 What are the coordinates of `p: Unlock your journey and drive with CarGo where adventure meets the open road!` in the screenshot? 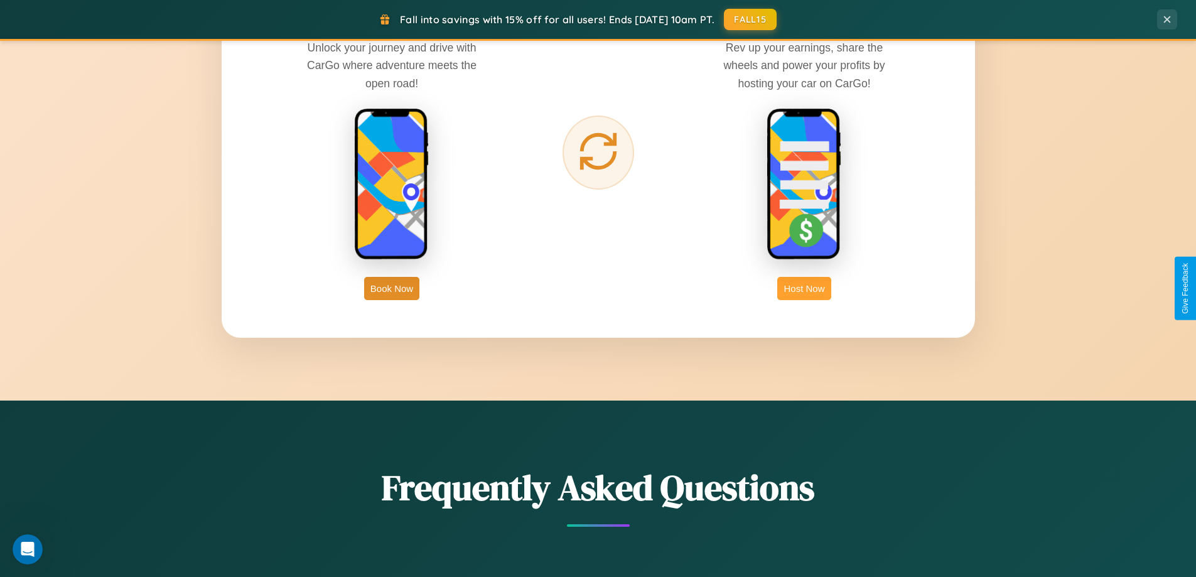 It's located at (392, 65).